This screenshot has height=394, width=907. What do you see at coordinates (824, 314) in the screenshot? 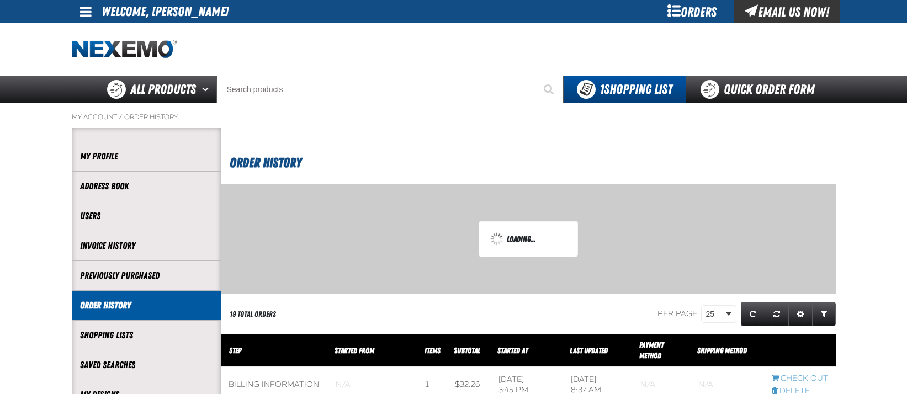
I see `a: Expand or Collapse Grid Filters` at bounding box center [824, 314].